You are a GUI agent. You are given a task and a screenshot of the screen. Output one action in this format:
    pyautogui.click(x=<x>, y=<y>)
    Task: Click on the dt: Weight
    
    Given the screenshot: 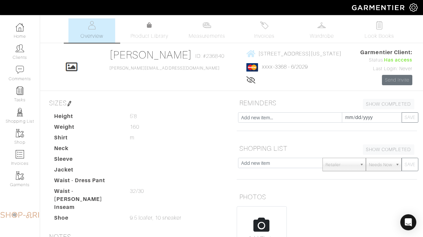 What is the action you would take?
    pyautogui.click(x=87, y=128)
    